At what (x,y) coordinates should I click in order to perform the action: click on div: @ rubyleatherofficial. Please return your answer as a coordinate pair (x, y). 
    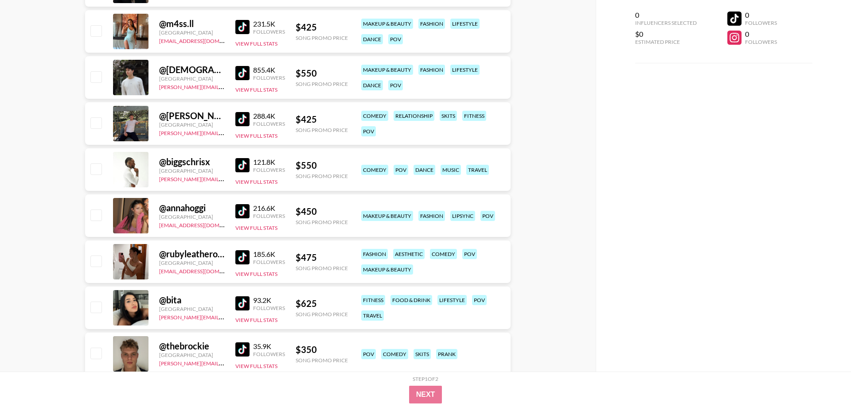
    Looking at the image, I should click on (192, 254).